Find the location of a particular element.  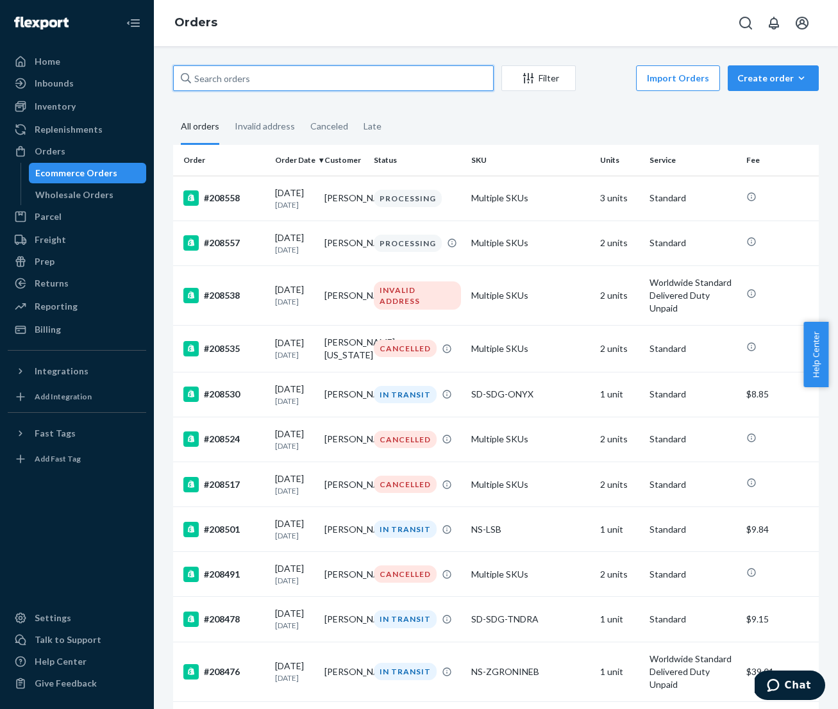

div: Add Fast Tag is located at coordinates (58, 458).